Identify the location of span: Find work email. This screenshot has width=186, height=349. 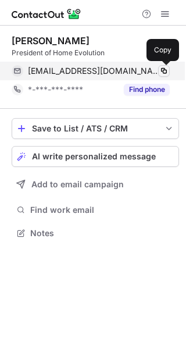
(102, 210).